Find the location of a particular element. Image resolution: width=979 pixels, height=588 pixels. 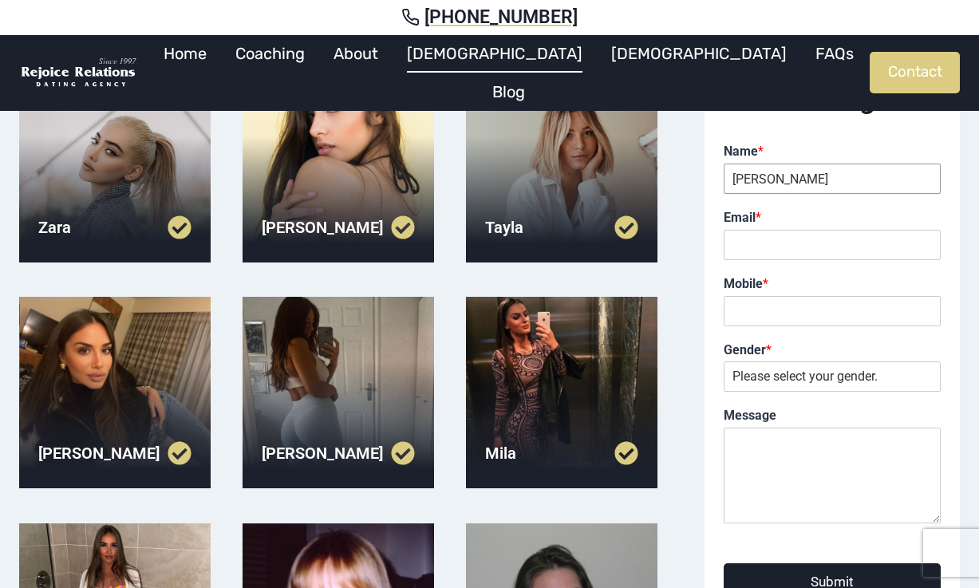

label: Message is located at coordinates (832, 416).